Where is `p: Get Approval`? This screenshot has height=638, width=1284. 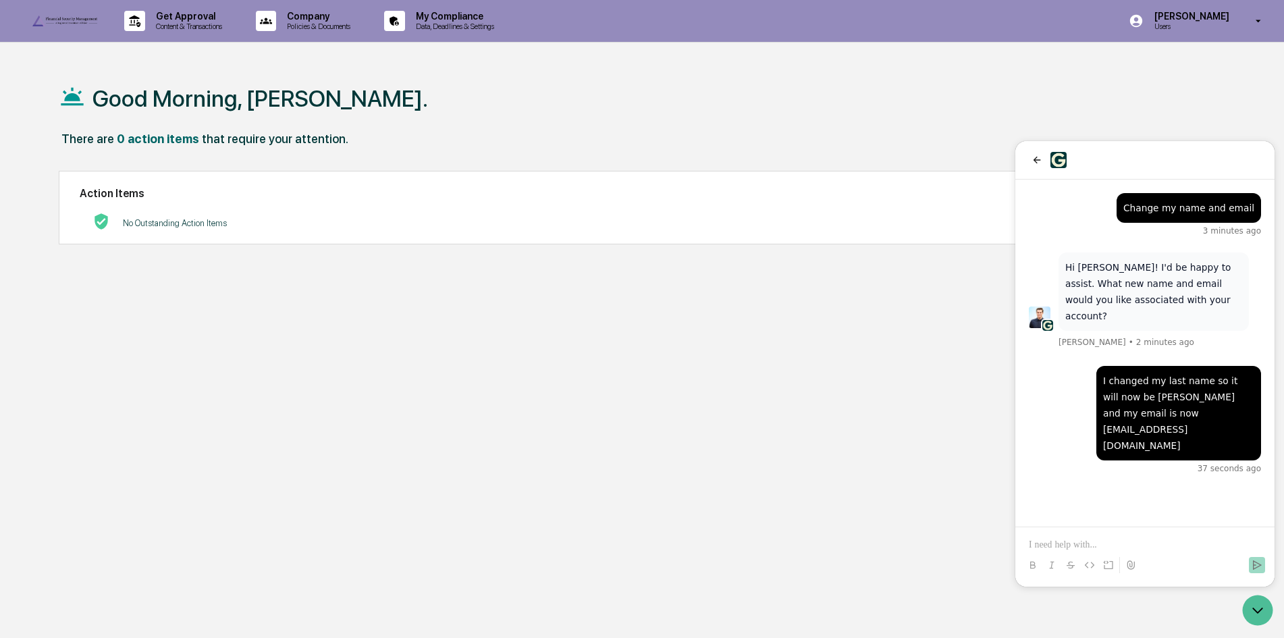 p: Get Approval is located at coordinates (187, 16).